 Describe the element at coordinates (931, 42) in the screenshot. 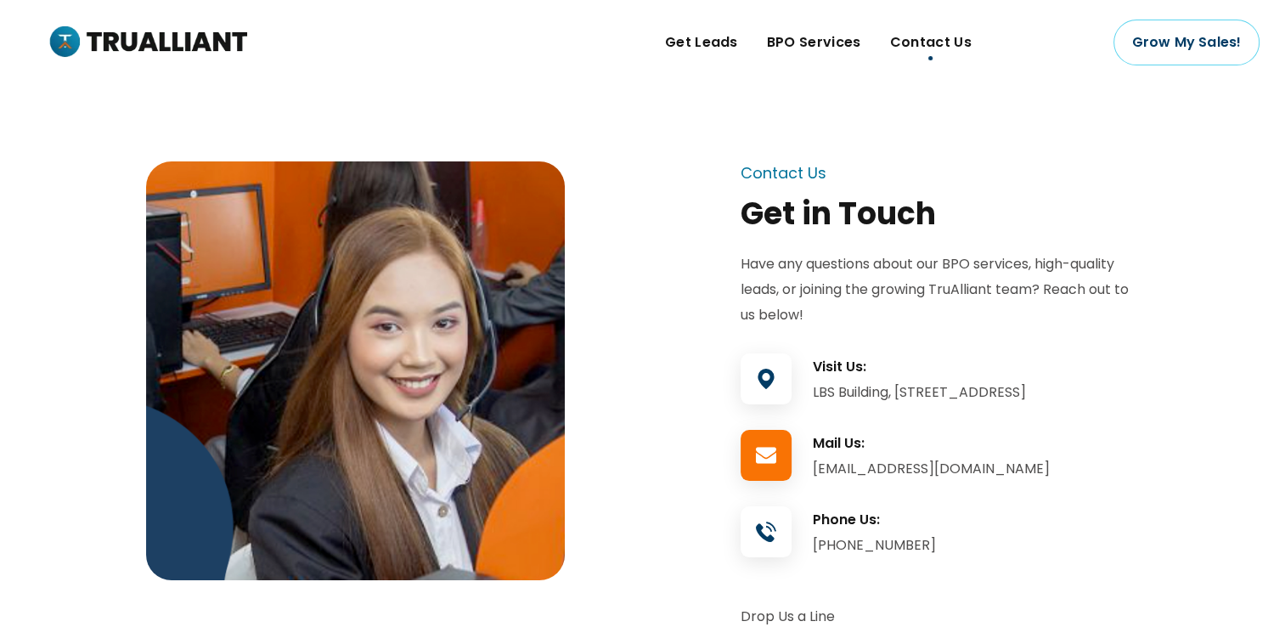

I see `span: Contact Us` at that location.